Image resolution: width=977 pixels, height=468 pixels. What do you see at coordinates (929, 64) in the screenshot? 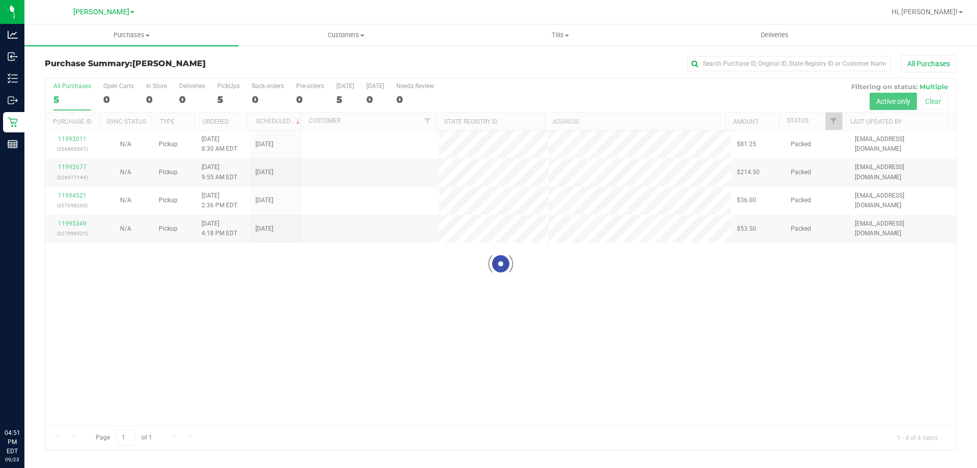
I see `button: All Purchases` at bounding box center [929, 64].